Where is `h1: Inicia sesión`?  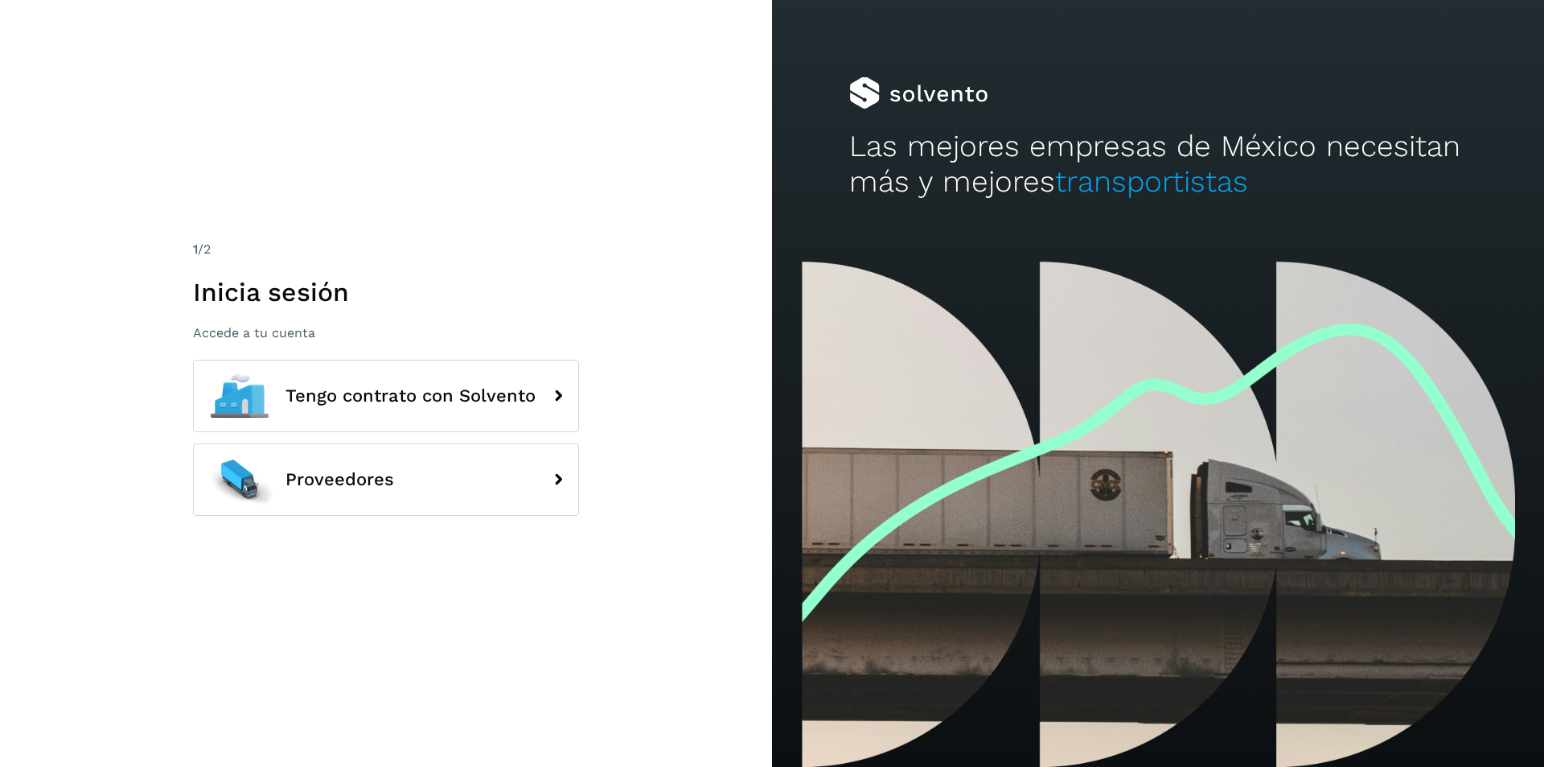 h1: Inicia sesión is located at coordinates (386, 292).